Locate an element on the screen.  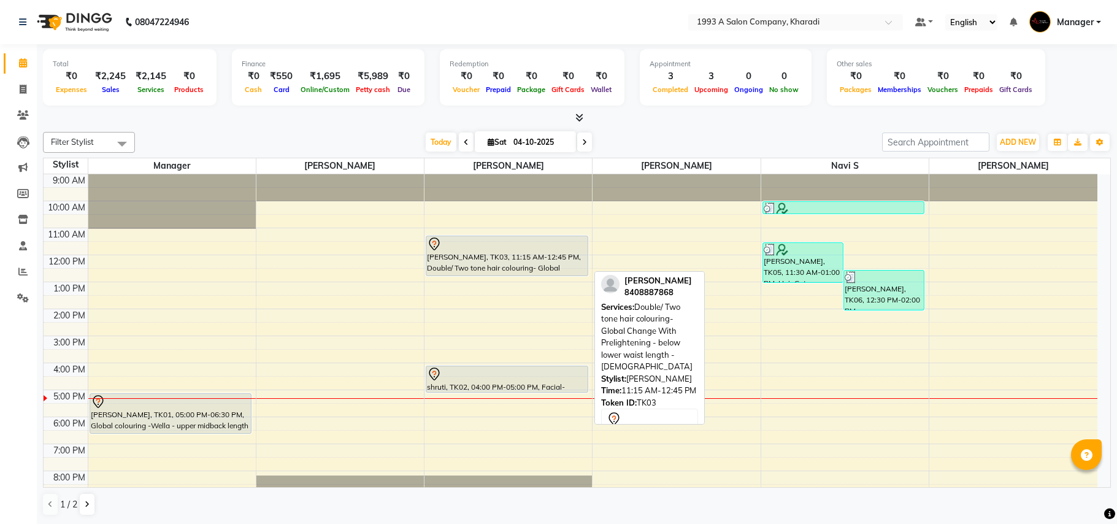
span: ADD NEW is located at coordinates (1017, 142).